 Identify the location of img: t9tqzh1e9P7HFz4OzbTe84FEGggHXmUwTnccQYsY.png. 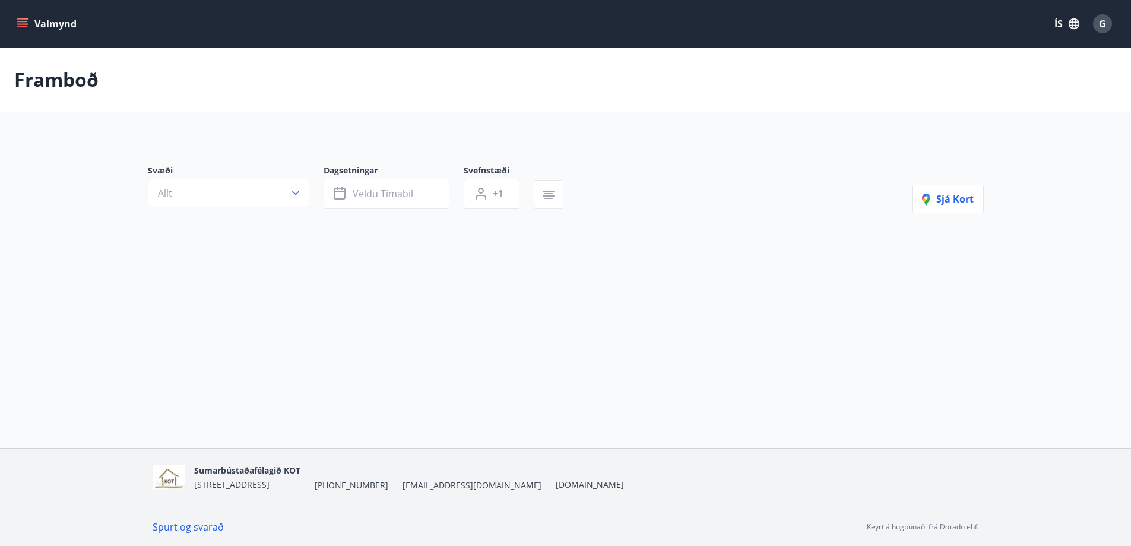
(169, 477).